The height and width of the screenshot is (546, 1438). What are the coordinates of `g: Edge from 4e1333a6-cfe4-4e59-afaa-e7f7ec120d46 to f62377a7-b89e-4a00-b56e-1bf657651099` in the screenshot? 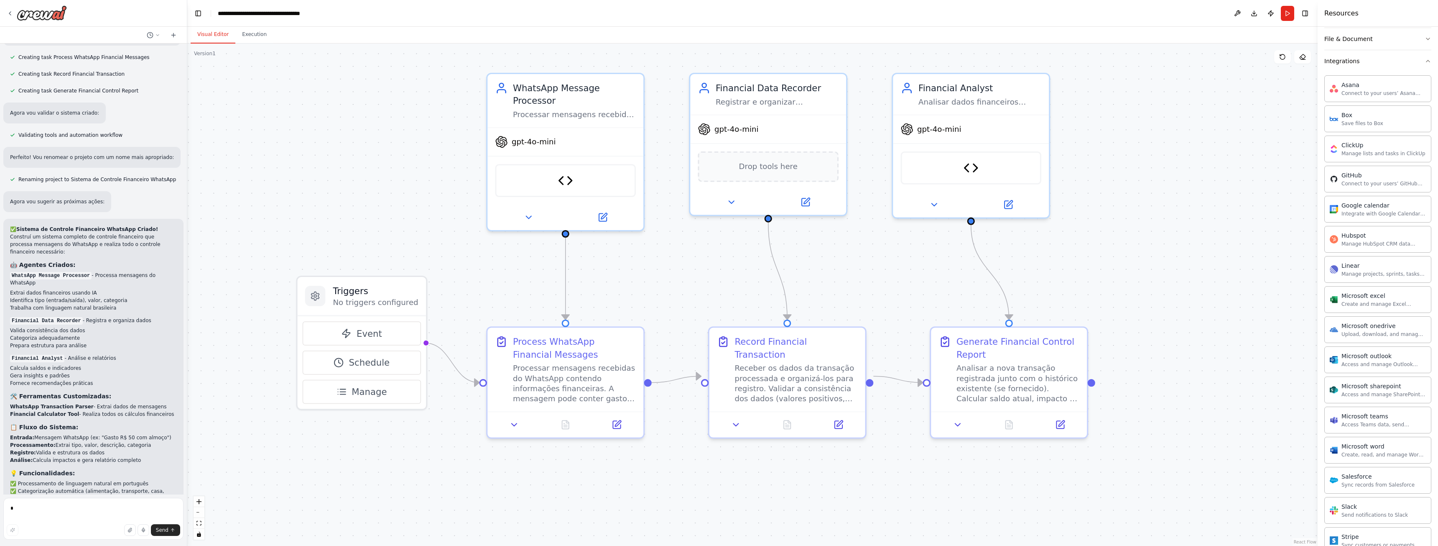 It's located at (778, 271).